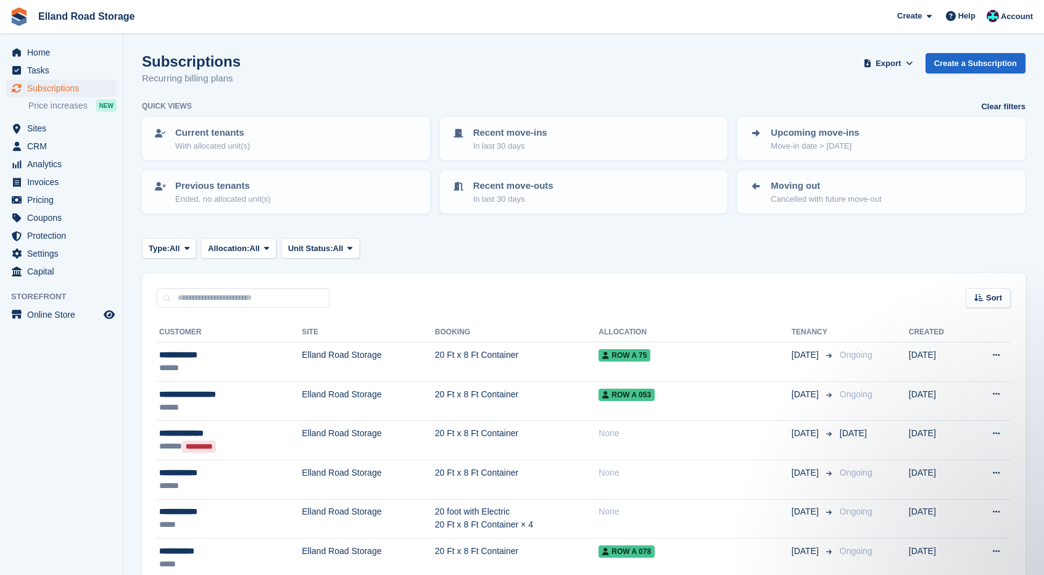 This screenshot has width=1044, height=575. Describe the element at coordinates (310, 249) in the screenshot. I see `span: Unit Status:` at that location.